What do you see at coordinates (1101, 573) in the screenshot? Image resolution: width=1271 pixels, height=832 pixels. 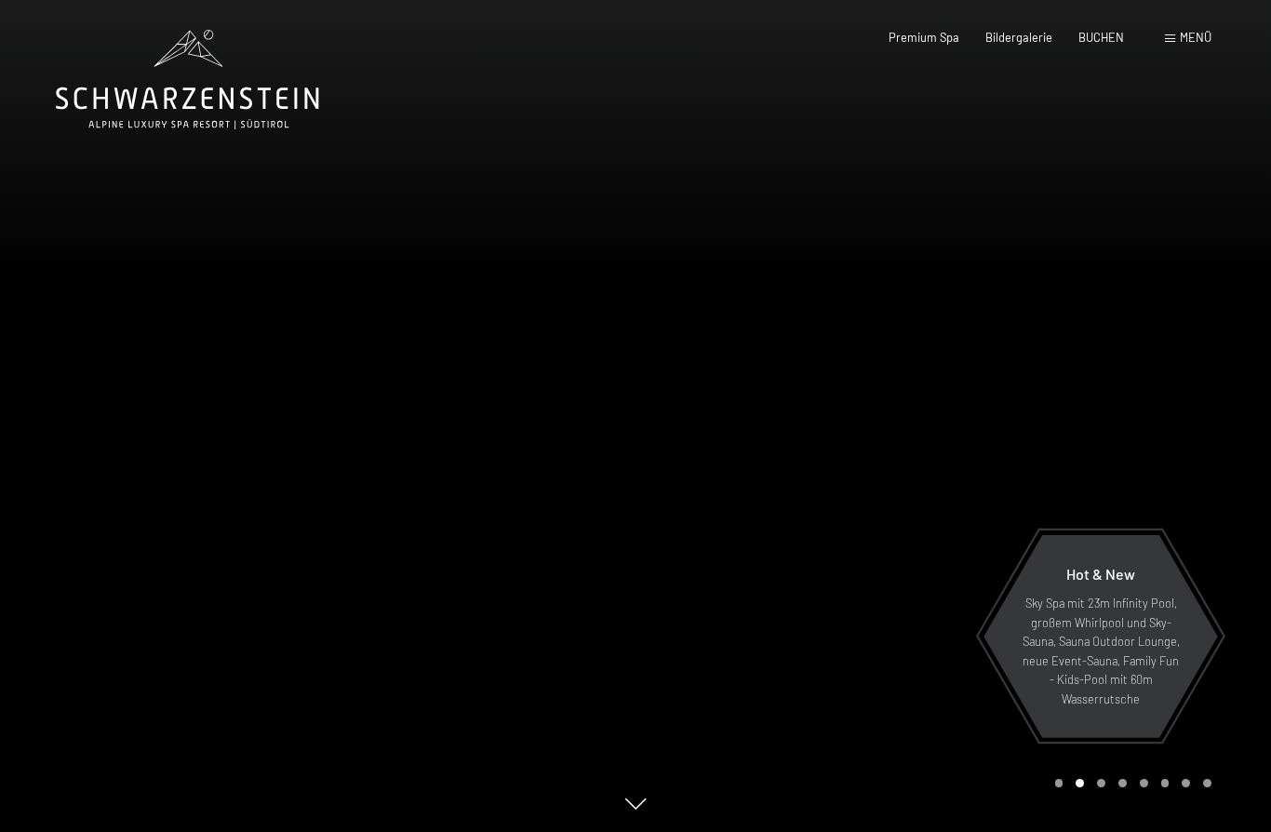 I see `span: Hot & New` at bounding box center [1101, 573].